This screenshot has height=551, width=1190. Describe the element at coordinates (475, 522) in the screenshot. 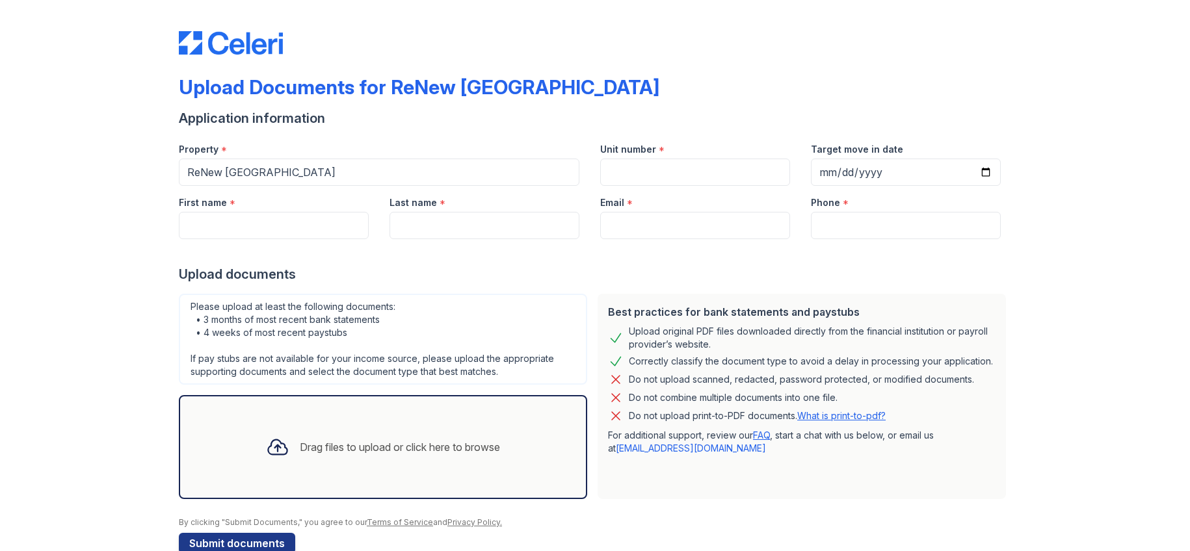

I see `a: Privacy Policy.` at that location.